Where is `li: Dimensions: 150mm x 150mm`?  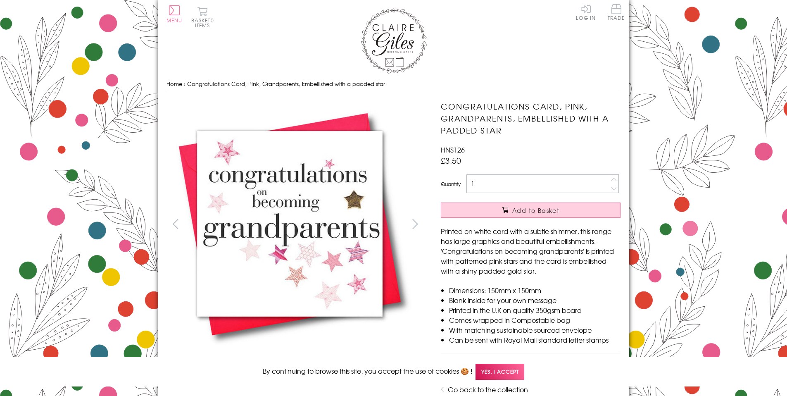 li: Dimensions: 150mm x 150mm is located at coordinates (534, 290).